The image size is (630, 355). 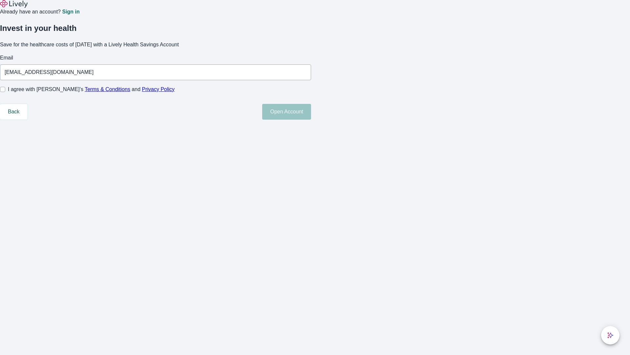 What do you see at coordinates (71, 12) in the screenshot?
I see `div: Sign in` at bounding box center [71, 12].